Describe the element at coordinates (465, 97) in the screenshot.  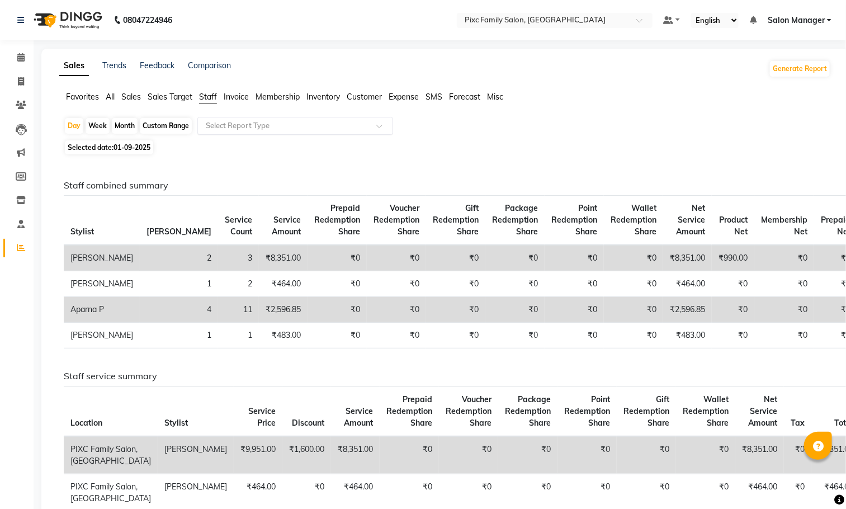
I see `span: Forecast` at that location.